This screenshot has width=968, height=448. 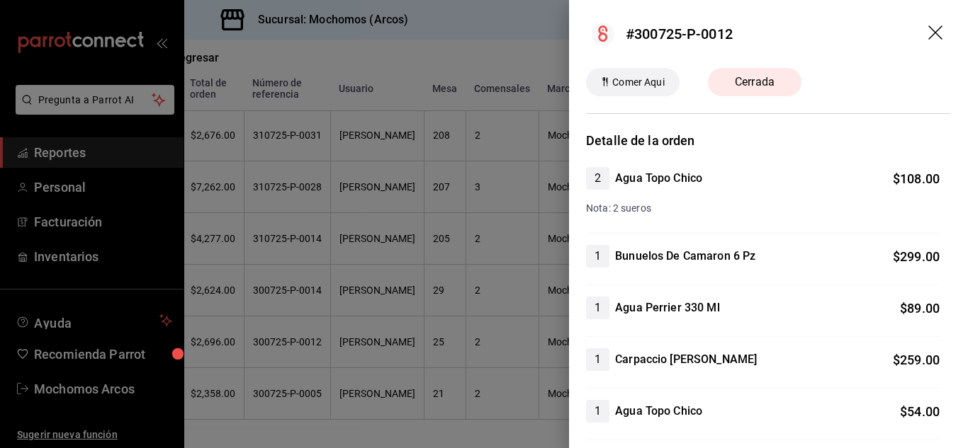 I want to click on div: #300725-P-0012, so click(x=679, y=34).